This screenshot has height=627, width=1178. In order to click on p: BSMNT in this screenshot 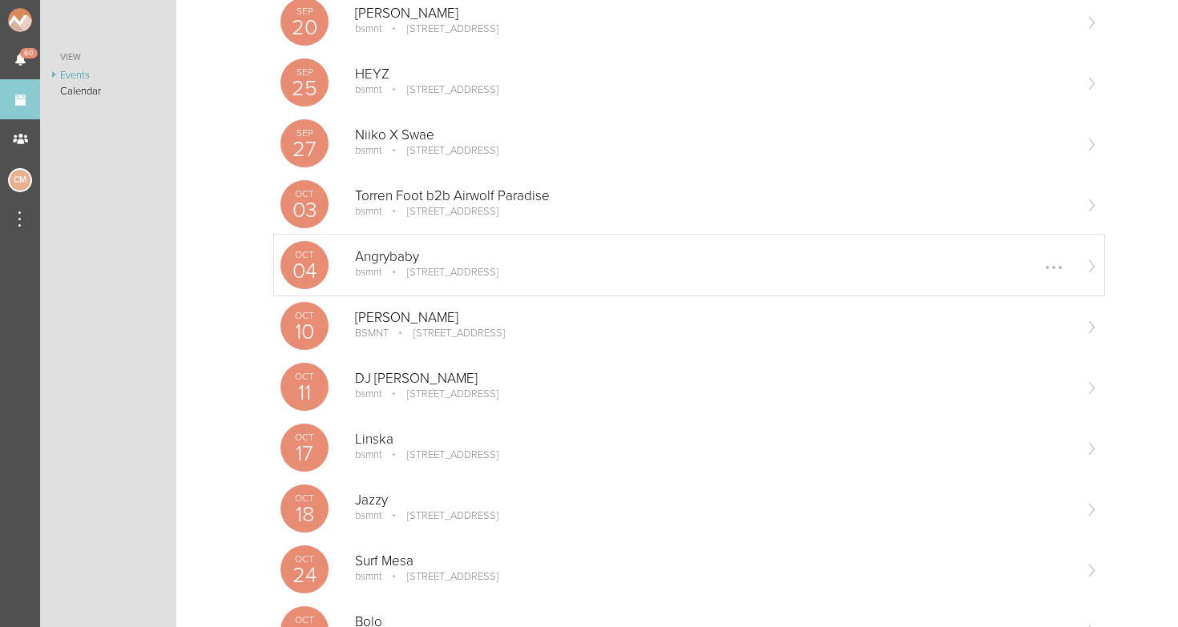, I will do `click(372, 333)`.